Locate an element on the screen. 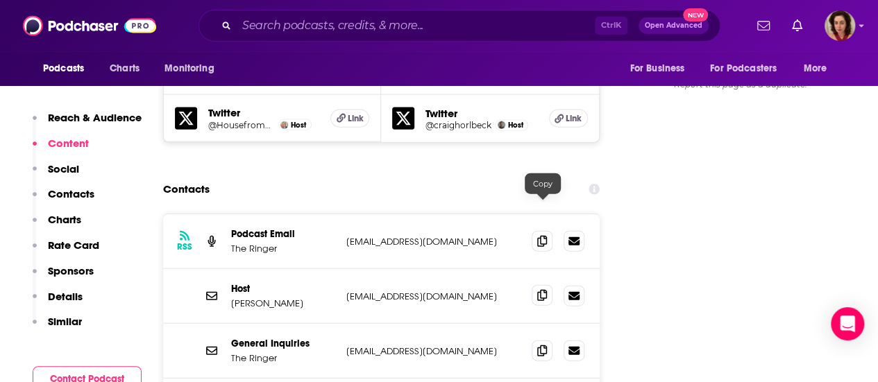 The image size is (878, 382). a: Craig Horlbeck is located at coordinates (501, 125).